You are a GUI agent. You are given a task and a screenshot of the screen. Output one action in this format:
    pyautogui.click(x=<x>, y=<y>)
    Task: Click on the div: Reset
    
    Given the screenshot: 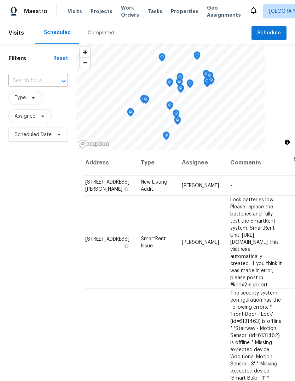 What is the action you would take?
    pyautogui.click(x=61, y=58)
    